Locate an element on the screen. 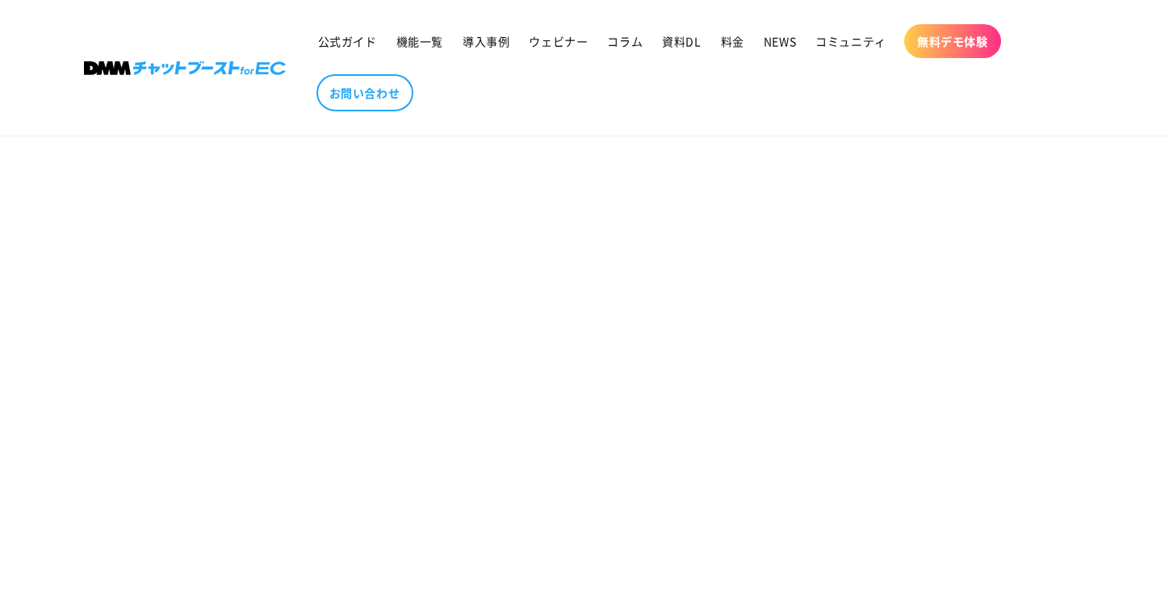 This screenshot has width=1169, height=589. a: コラム is located at coordinates (625, 41).